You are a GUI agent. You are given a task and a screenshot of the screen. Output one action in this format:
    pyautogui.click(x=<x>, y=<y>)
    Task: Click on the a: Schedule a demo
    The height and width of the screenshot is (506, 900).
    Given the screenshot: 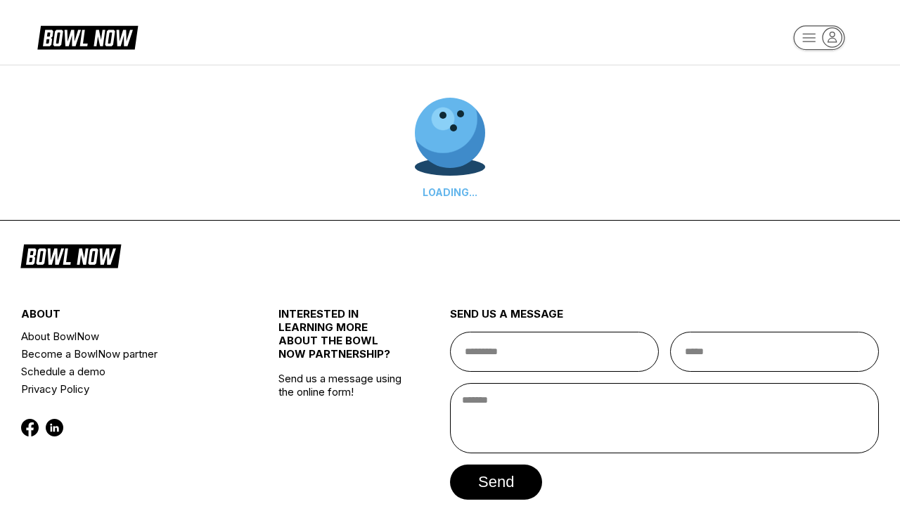 What is the action you would take?
    pyautogui.click(x=128, y=371)
    